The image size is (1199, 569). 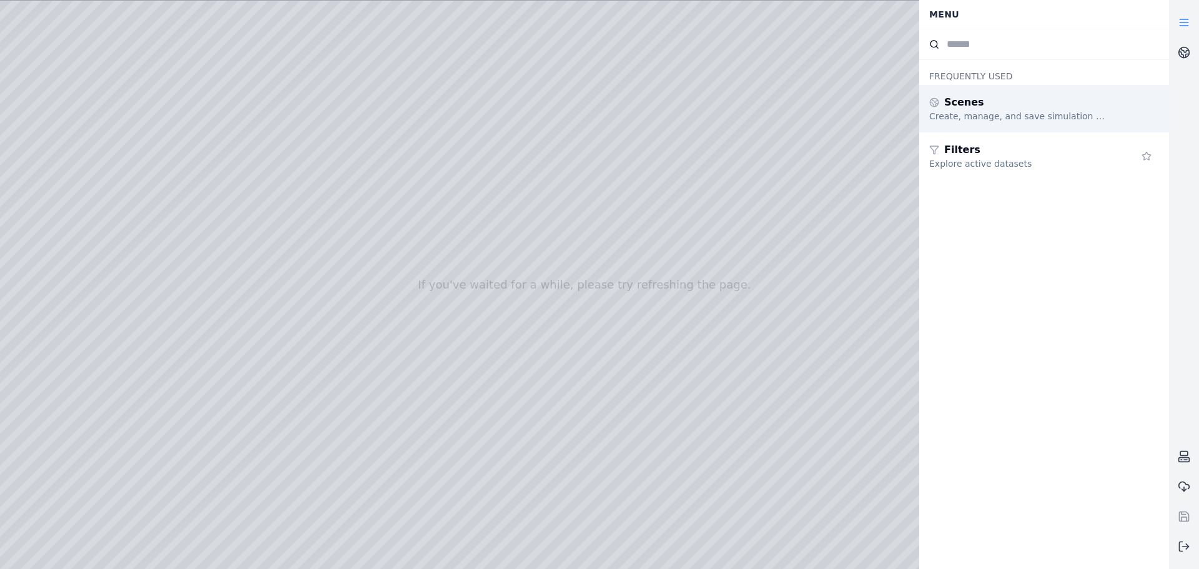 What do you see at coordinates (962, 150) in the screenshot?
I see `span: Filters` at bounding box center [962, 150].